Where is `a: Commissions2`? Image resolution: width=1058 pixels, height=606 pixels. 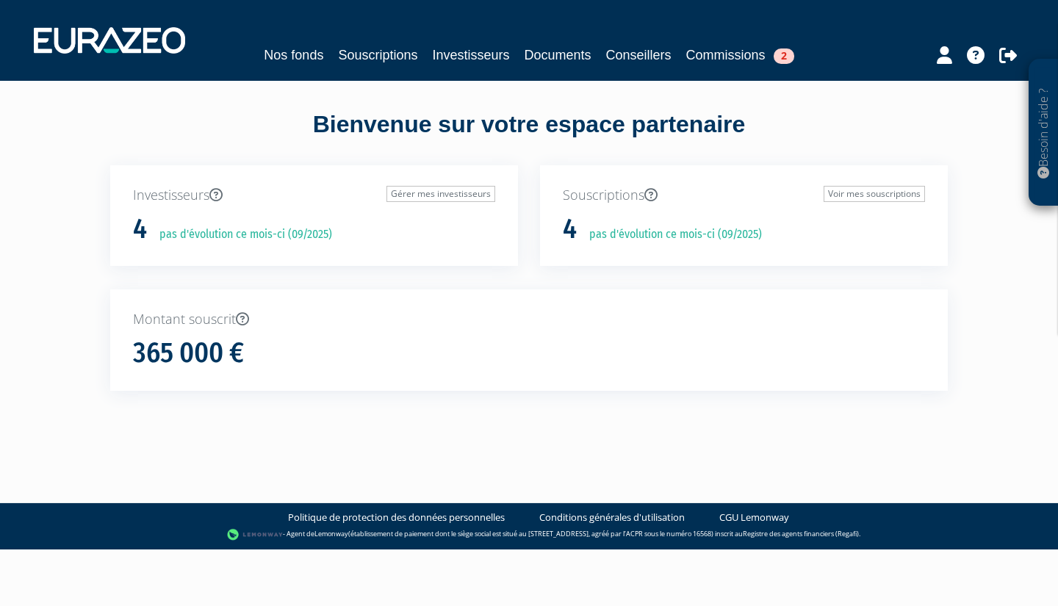 a: Commissions2 is located at coordinates (740, 55).